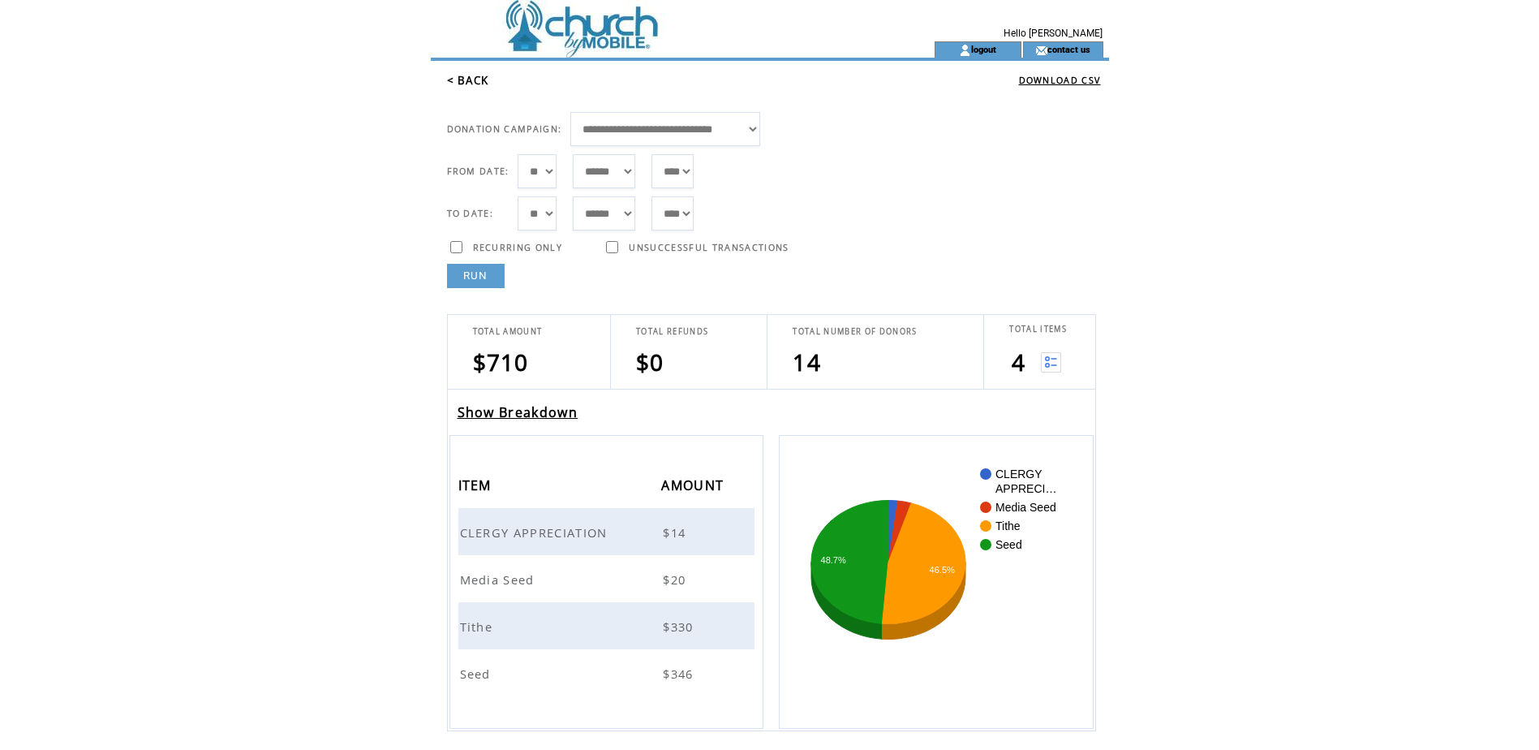 The width and height of the screenshot is (1539, 750). I want to click on text: 48.7%, so click(833, 560).